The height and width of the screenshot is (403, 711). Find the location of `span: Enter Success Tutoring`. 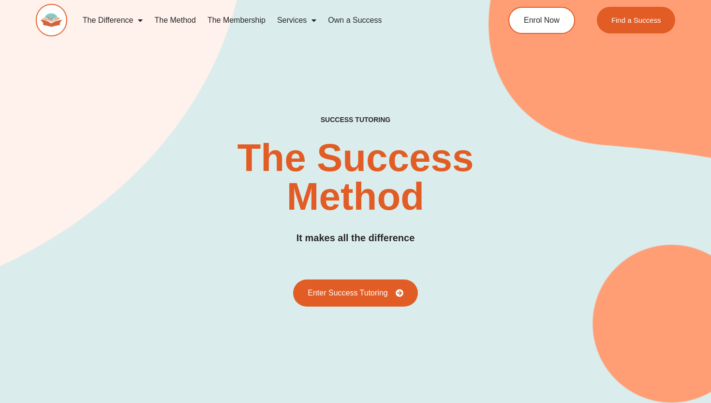

span: Enter Success Tutoring is located at coordinates (347, 293).